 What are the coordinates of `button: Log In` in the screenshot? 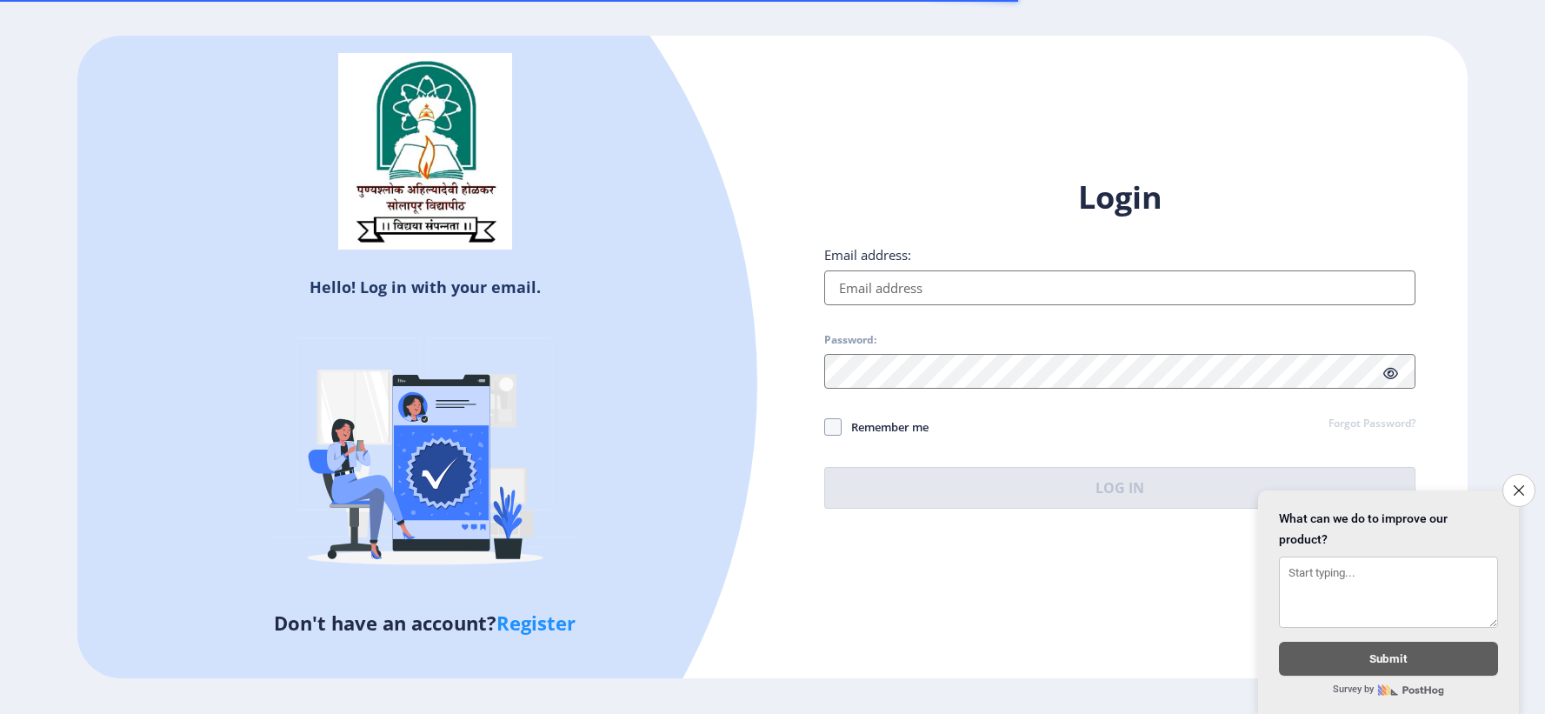 It's located at (1120, 488).